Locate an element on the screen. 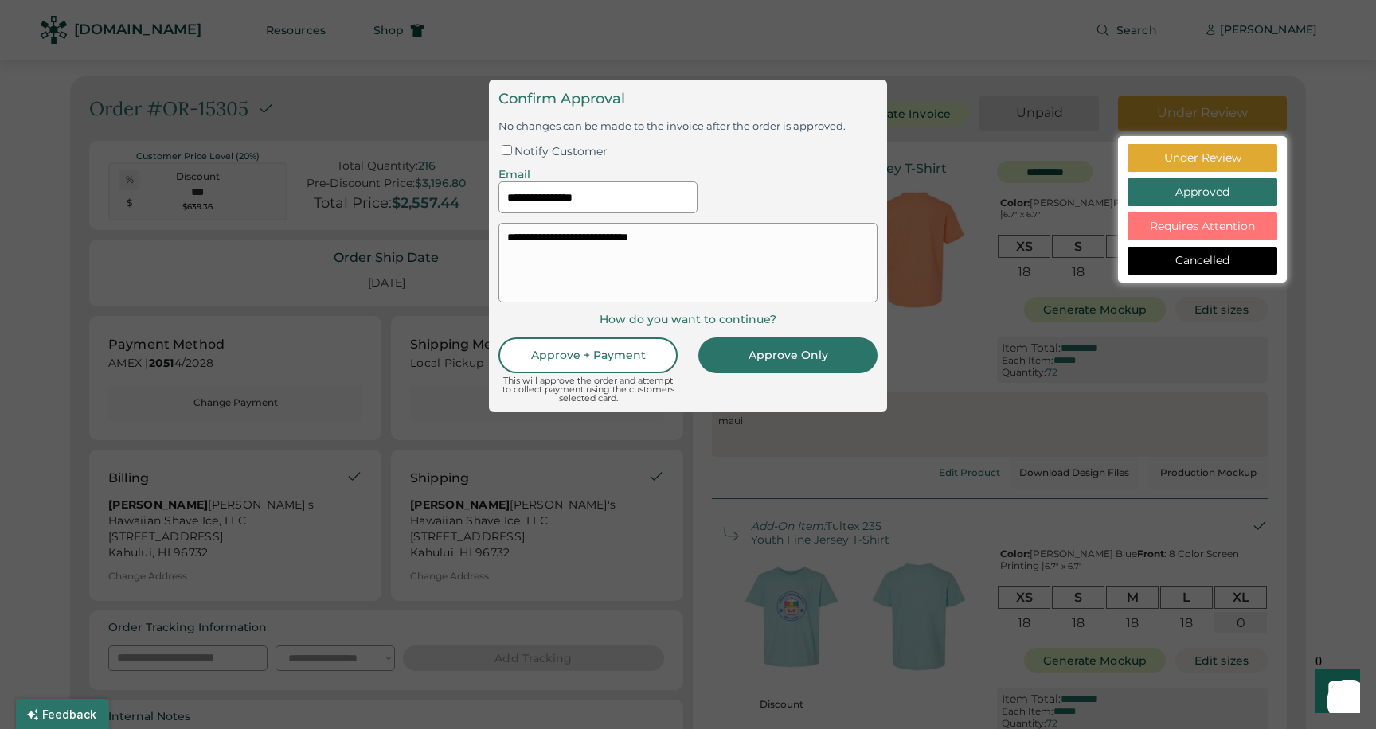 This screenshot has height=729, width=1376. div: How do you want to continue? is located at coordinates (688, 320).